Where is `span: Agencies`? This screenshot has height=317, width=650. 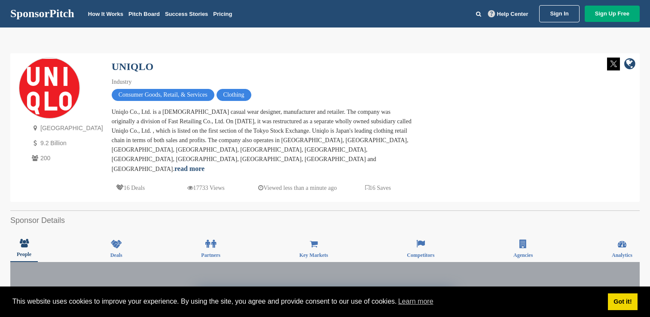
span: Agencies is located at coordinates (523, 255).